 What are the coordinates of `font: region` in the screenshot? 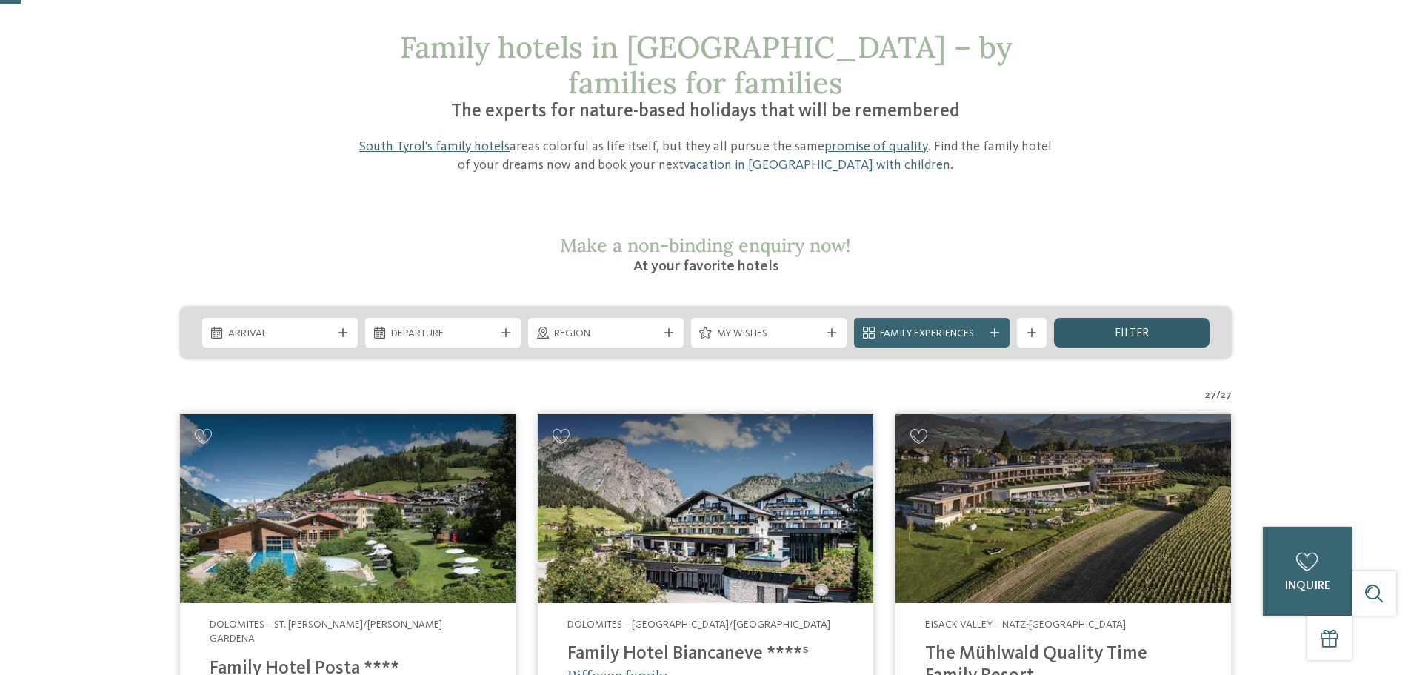 It's located at (572, 333).